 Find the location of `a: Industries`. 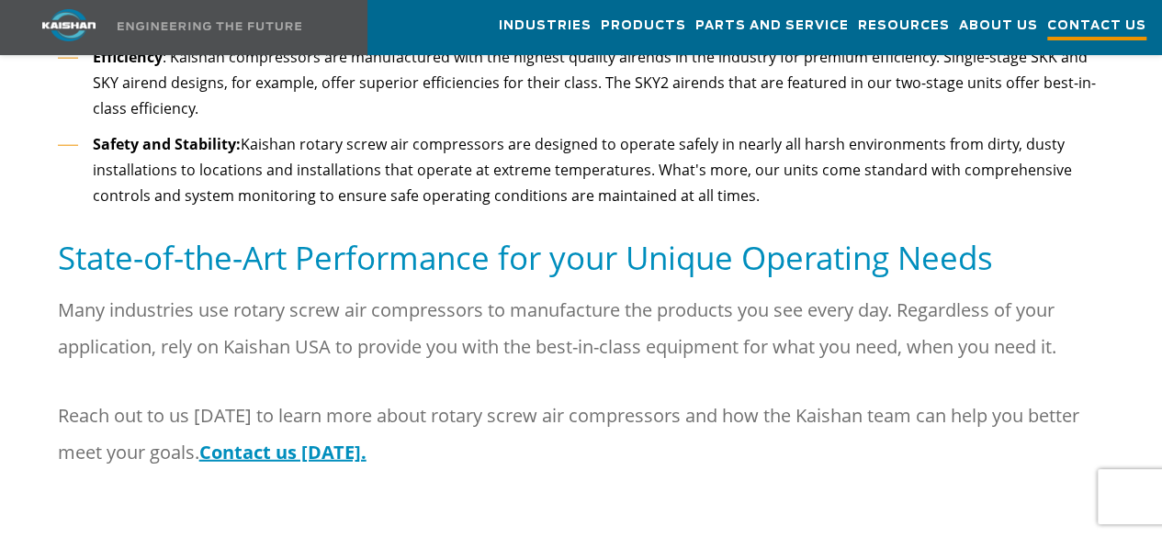

a: Industries is located at coordinates (545, 26).